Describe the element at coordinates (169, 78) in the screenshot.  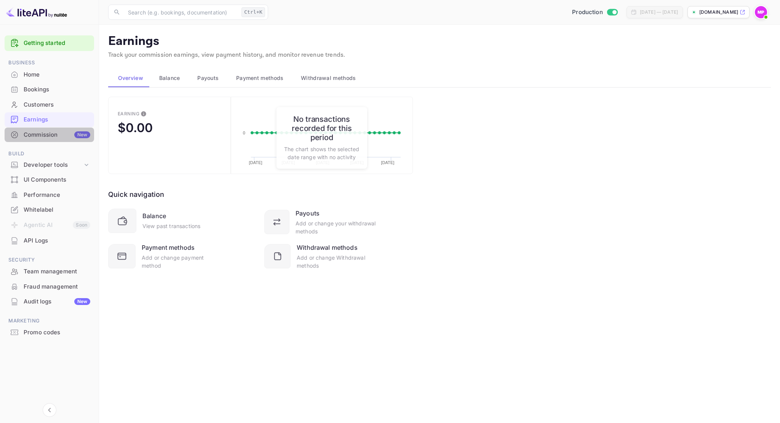
I see `span: Balance` at that location.